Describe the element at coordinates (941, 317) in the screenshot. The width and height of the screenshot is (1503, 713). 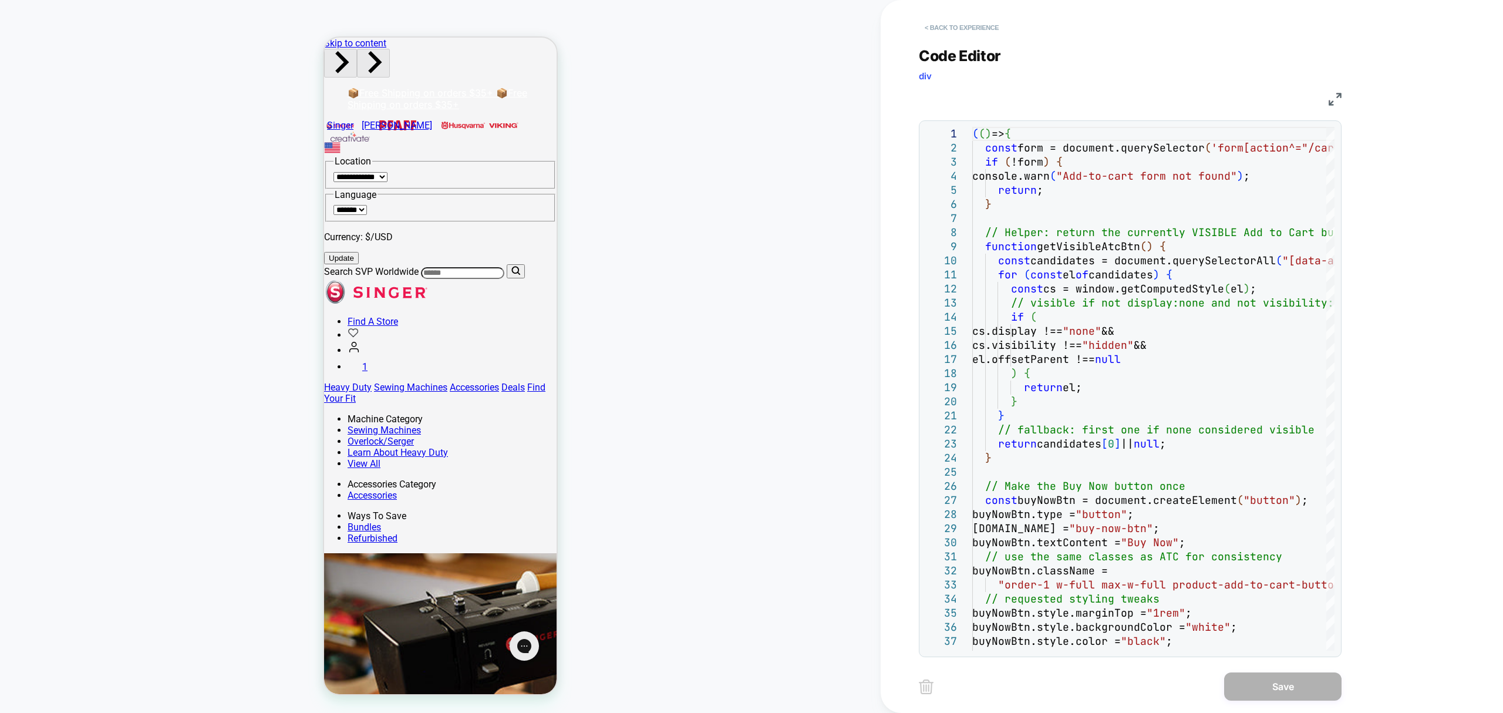
I see `div: 14` at that location.